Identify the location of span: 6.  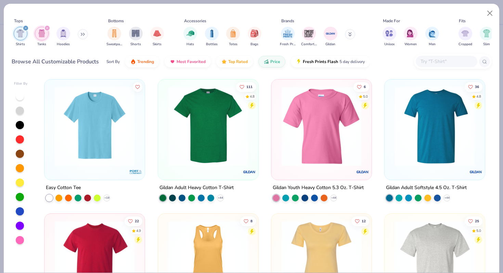
(365, 87).